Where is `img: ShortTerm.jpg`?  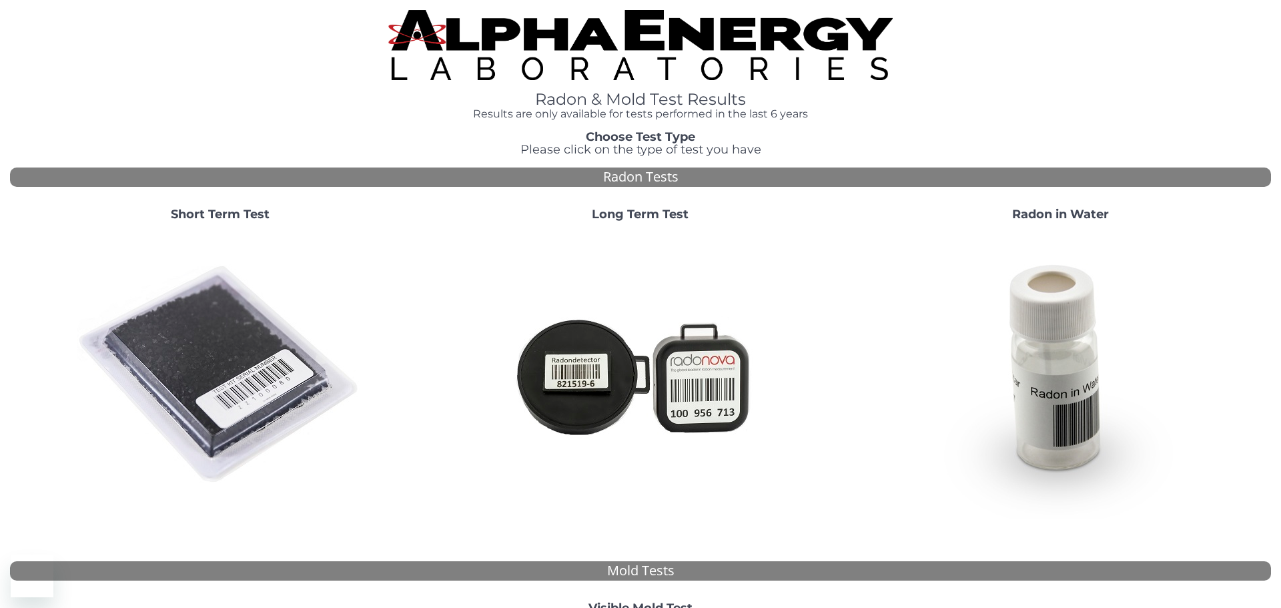
img: ShortTerm.jpg is located at coordinates (220, 375).